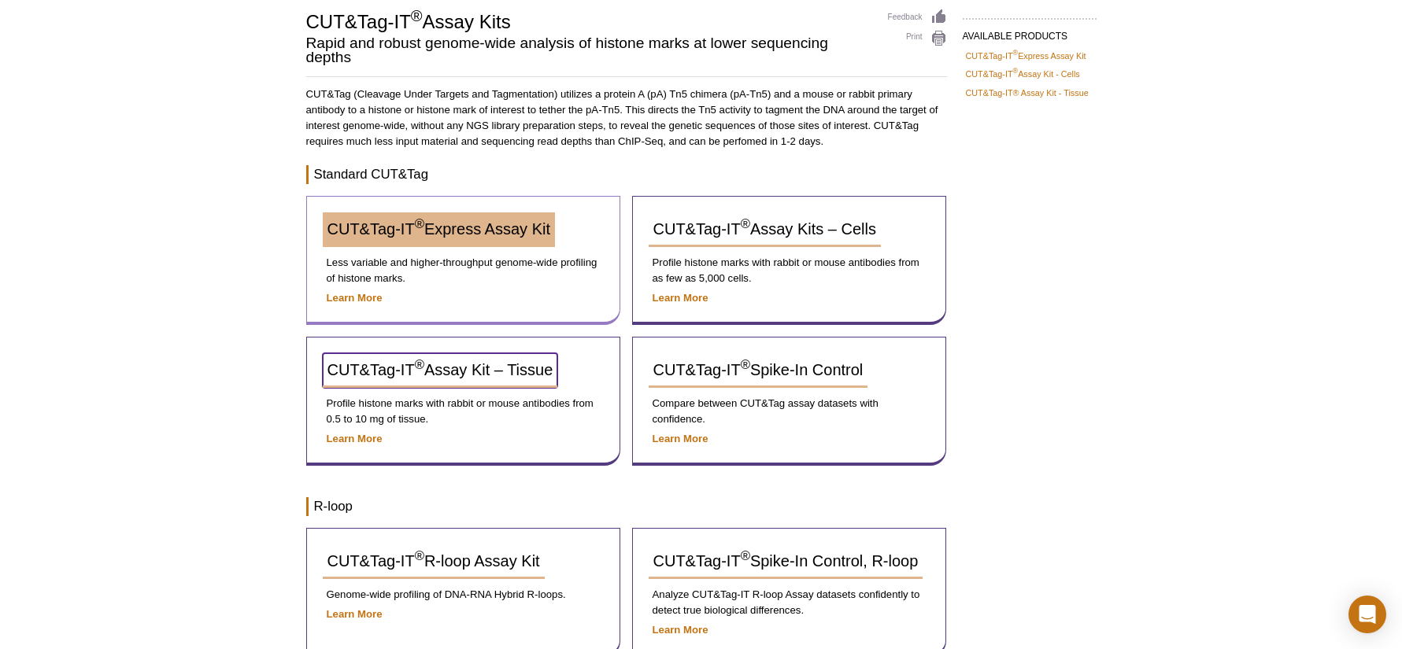 This screenshot has width=1402, height=649. Describe the element at coordinates (764, 229) in the screenshot. I see `span: CUT&Tag-IT Assay Kits – Cells` at that location.